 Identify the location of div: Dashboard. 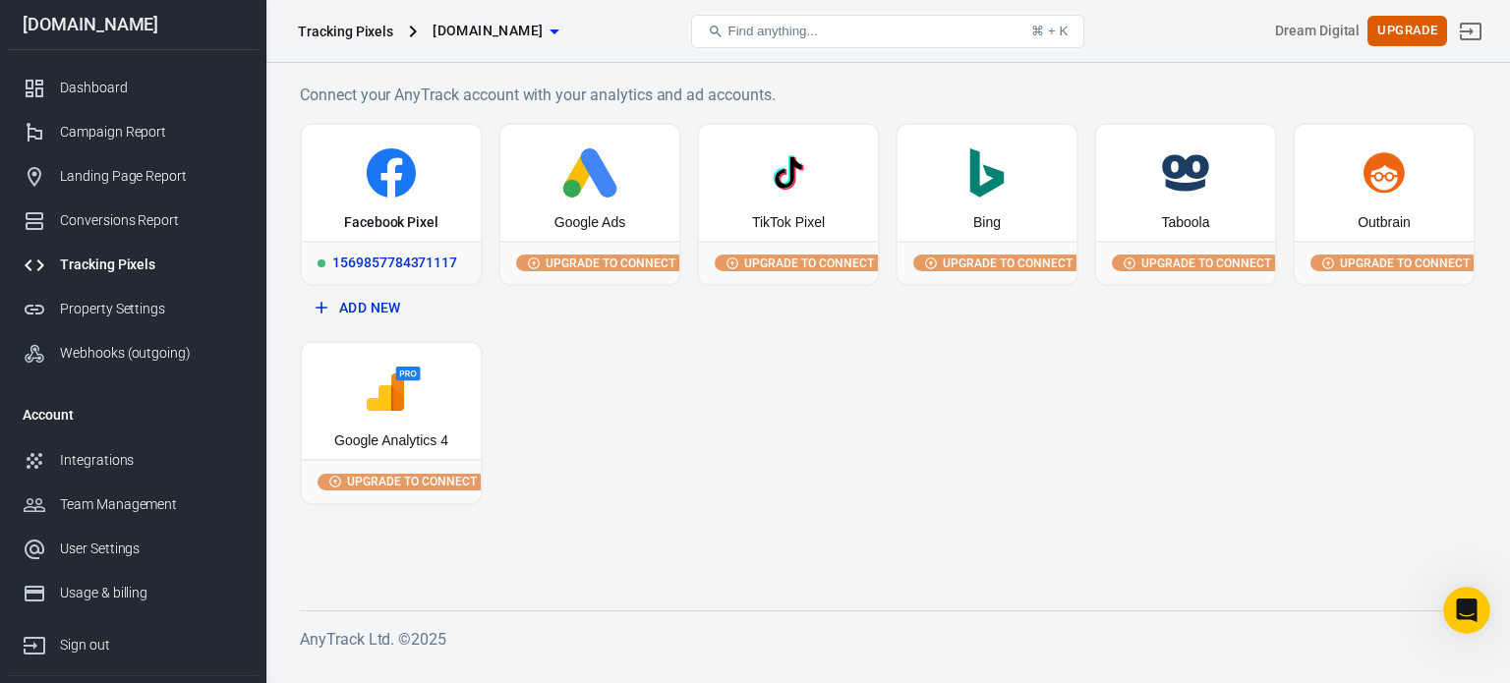
(151, 88).